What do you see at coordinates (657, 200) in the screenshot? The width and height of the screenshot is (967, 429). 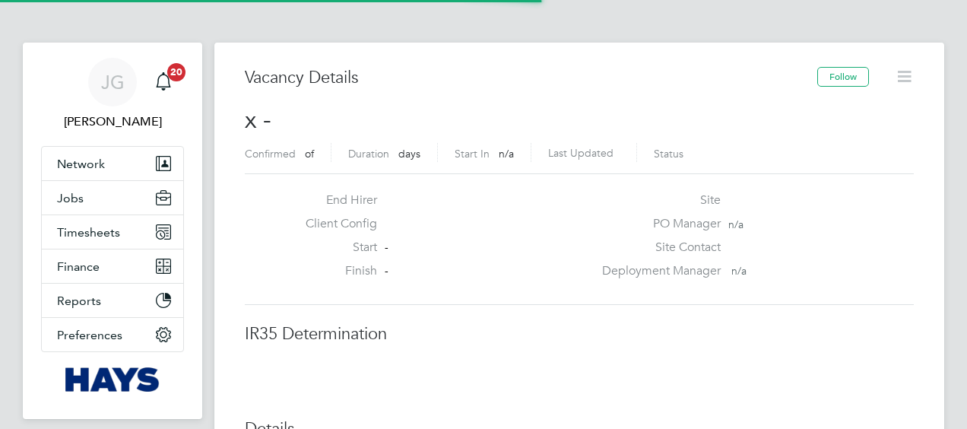 I see `label: Site` at bounding box center [657, 200].